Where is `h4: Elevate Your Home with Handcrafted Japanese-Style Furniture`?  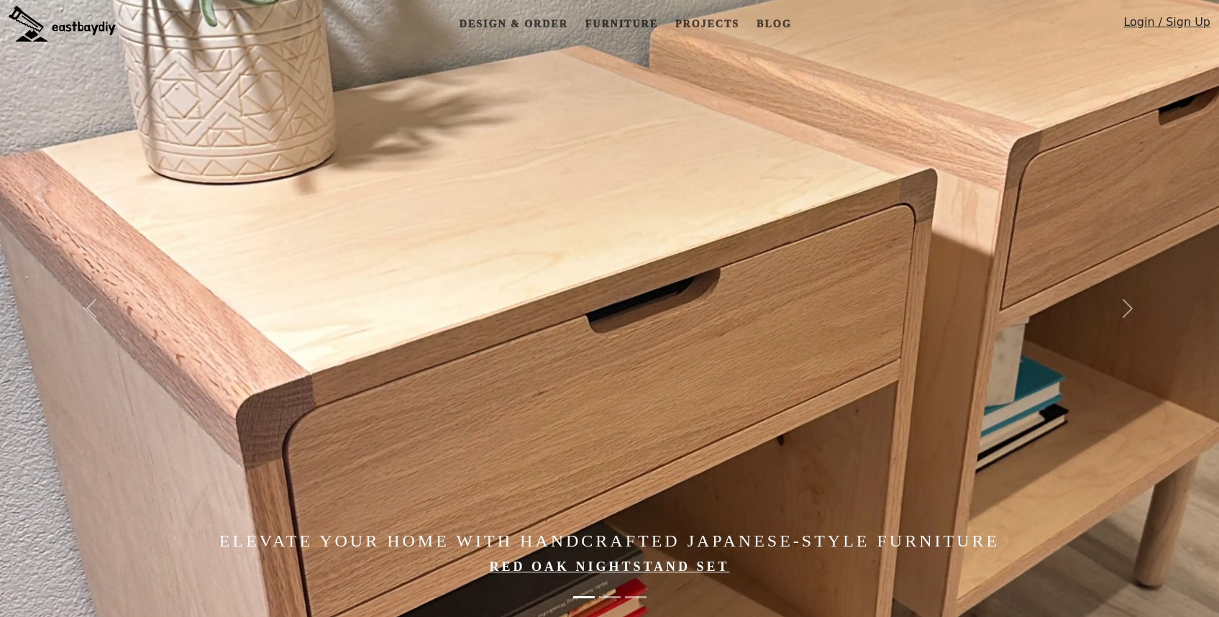
h4: Elevate Your Home with Handcrafted Japanese-Style Furniture is located at coordinates (609, 541).